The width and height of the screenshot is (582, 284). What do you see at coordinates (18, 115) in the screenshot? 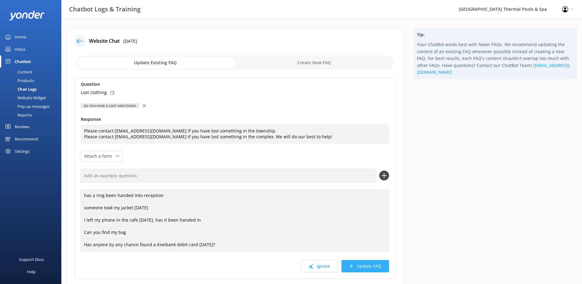
I see `div: Reports` at bounding box center [18, 115].